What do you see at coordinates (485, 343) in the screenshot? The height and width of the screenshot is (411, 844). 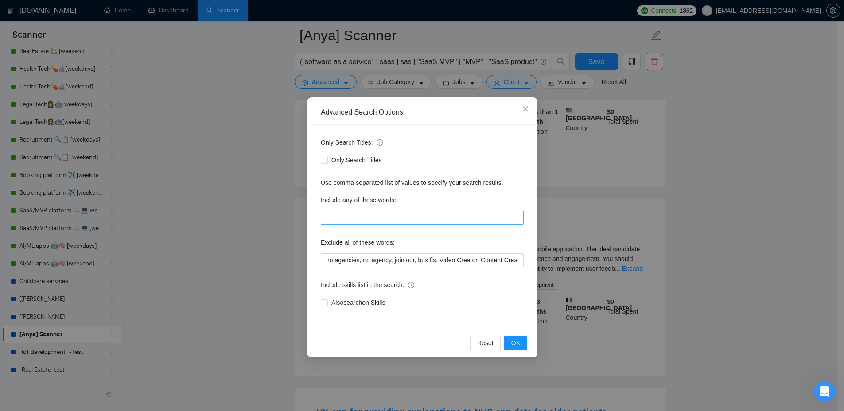 I see `button: Reset` at bounding box center [485, 343].